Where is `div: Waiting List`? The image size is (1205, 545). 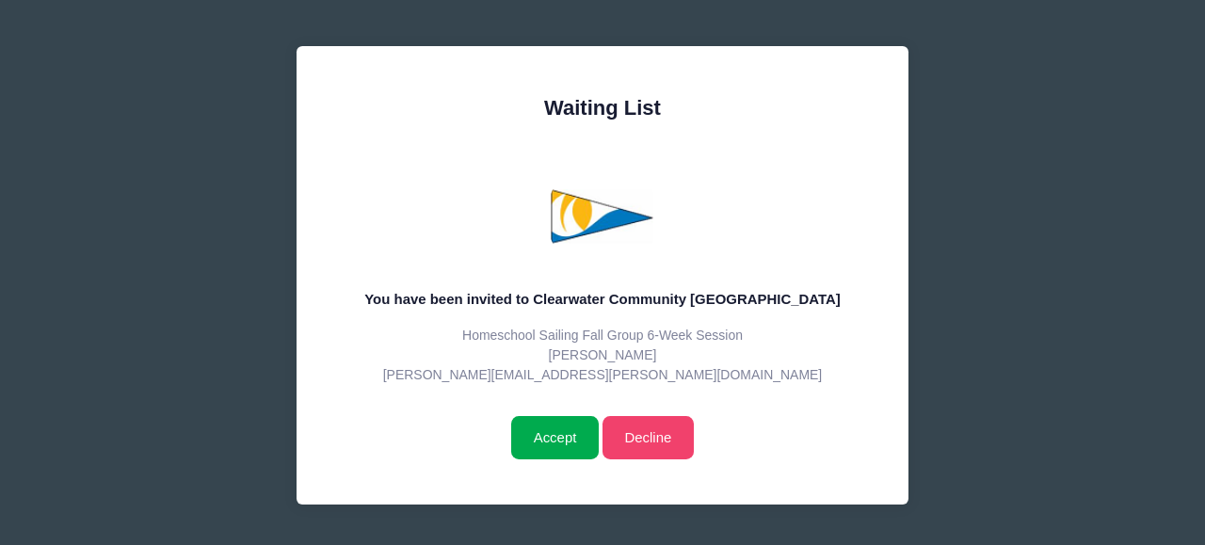 div: Waiting List is located at coordinates (603, 107).